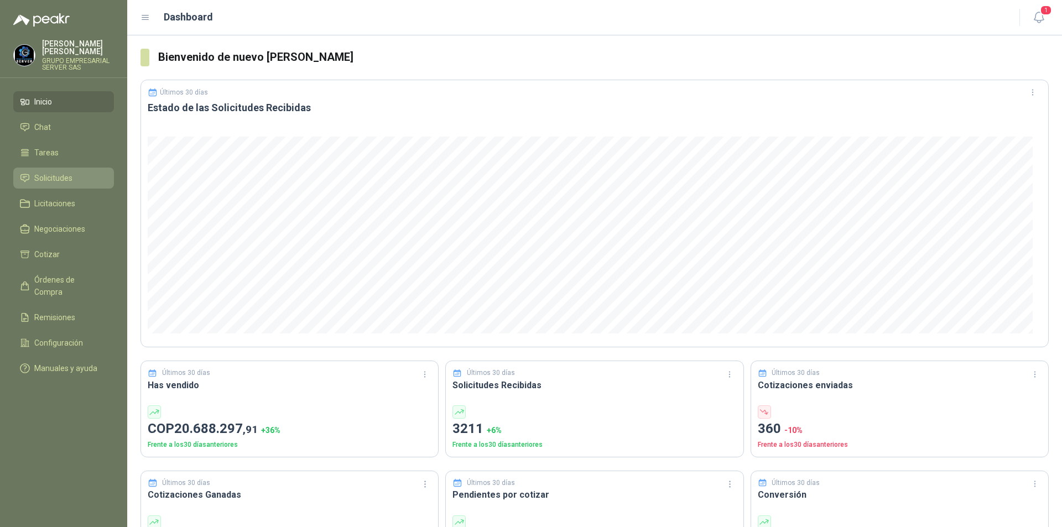 This screenshot has height=527, width=1062. What do you see at coordinates (55, 203) in the screenshot?
I see `span: Licitaciones` at bounding box center [55, 203].